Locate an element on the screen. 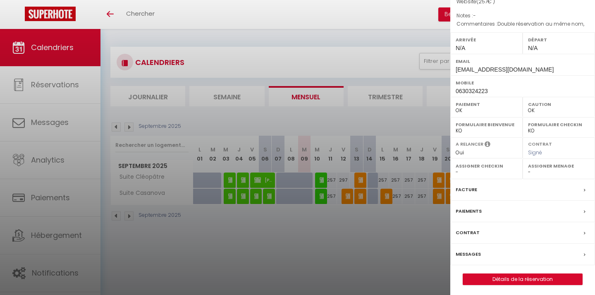  span: Signé is located at coordinates (535, 152).